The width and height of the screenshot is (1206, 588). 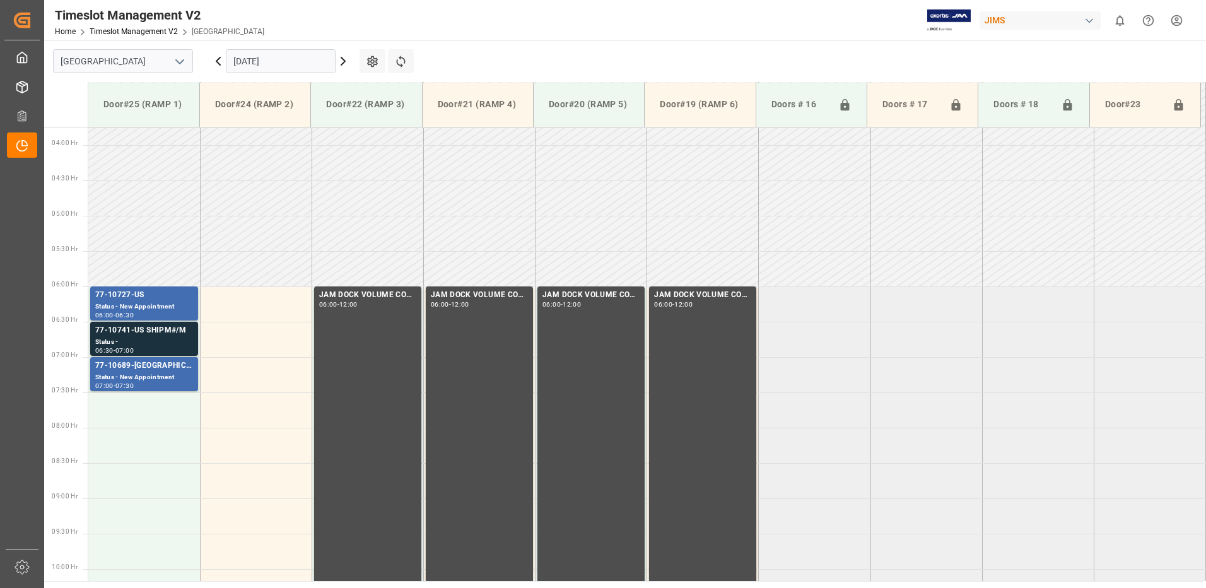 What do you see at coordinates (1120, 20) in the screenshot?
I see `button: show 0 new notifications` at bounding box center [1120, 20].